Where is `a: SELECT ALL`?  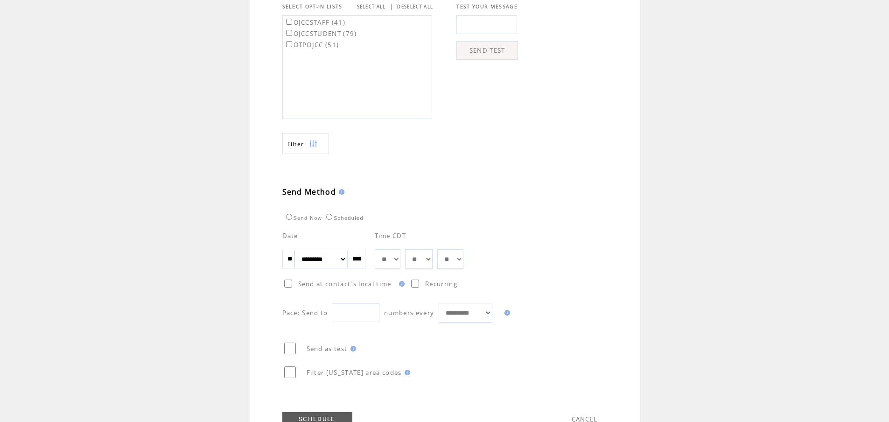 a: SELECT ALL is located at coordinates (371, 7).